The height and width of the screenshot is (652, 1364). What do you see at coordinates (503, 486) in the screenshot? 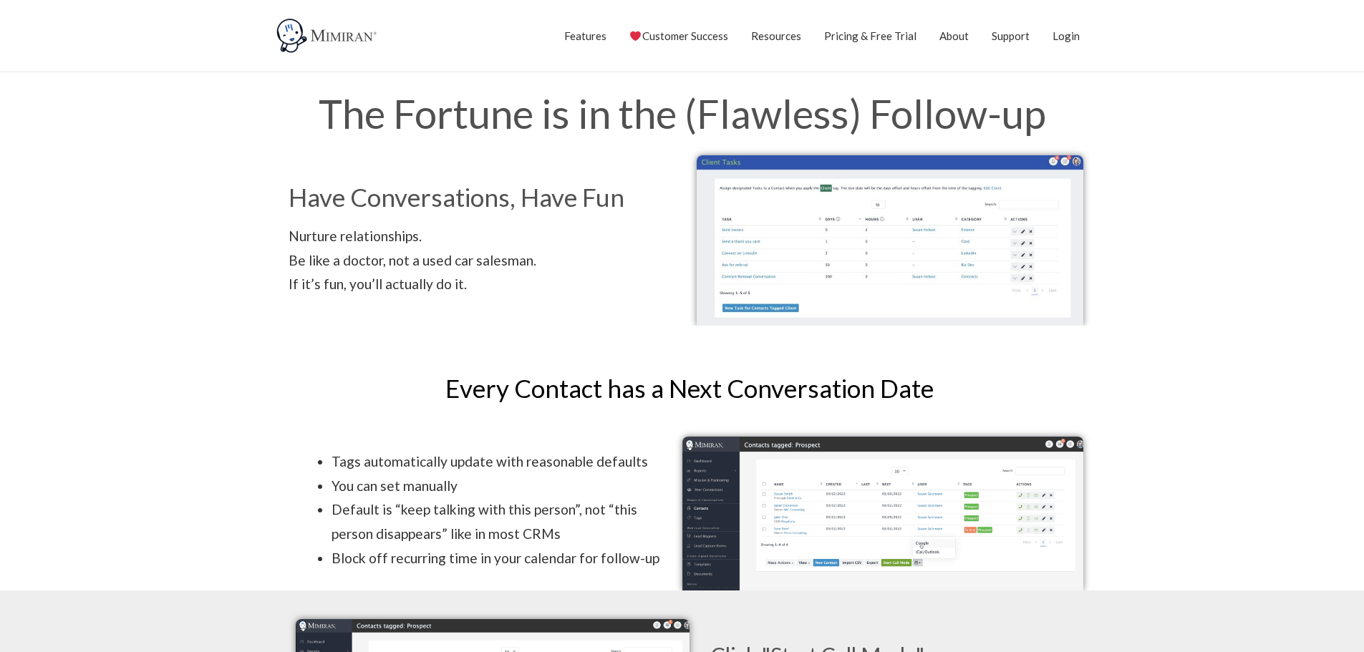
I see `li: You can set manually` at bounding box center [503, 486].